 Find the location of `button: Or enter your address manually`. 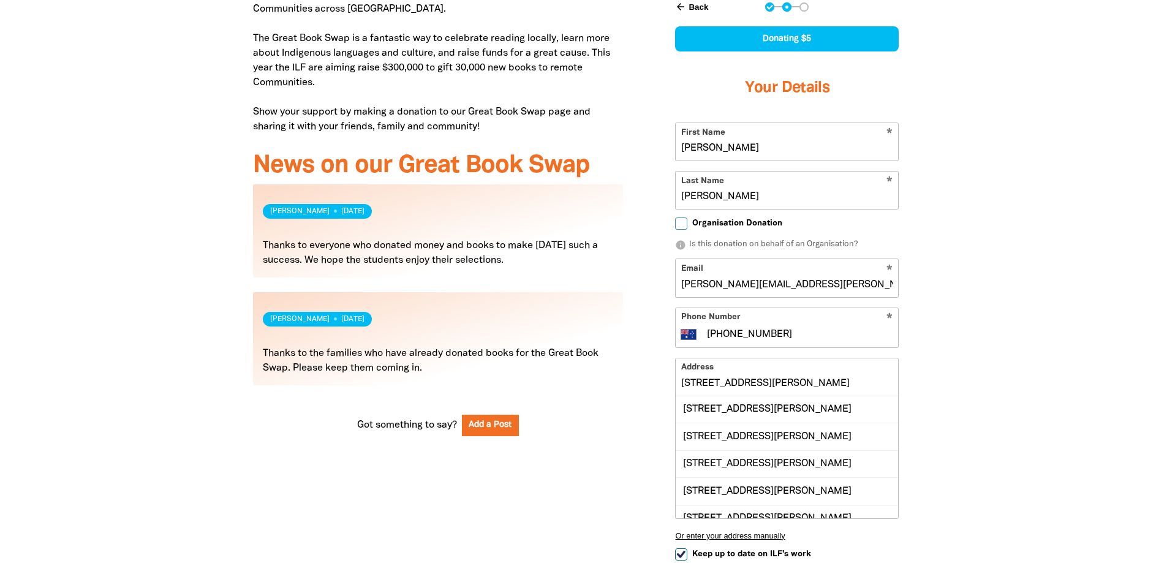

button: Or enter your address manually is located at coordinates (787, 535).